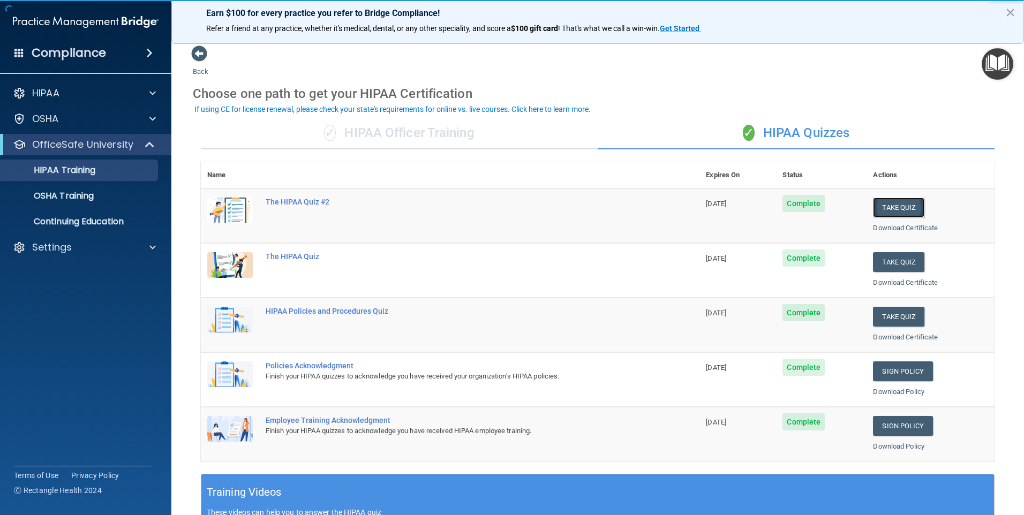 Image resolution: width=1024 pixels, height=515 pixels. I want to click on a: Get Started, so click(680, 28).